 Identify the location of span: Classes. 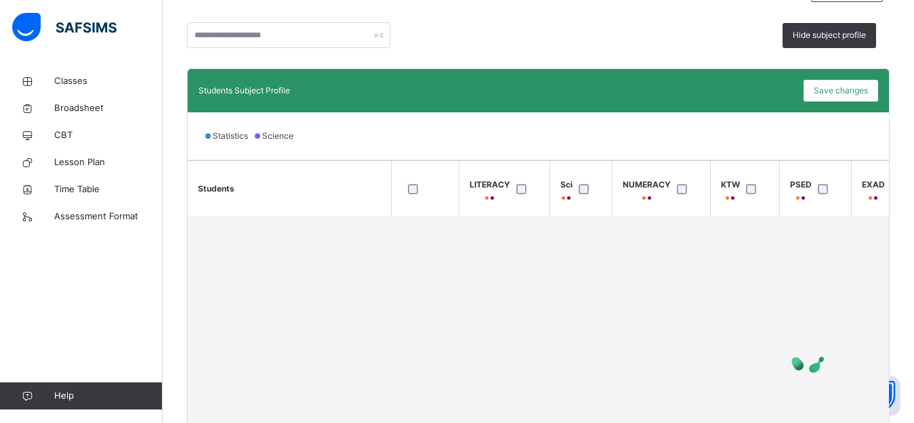
(108, 81).